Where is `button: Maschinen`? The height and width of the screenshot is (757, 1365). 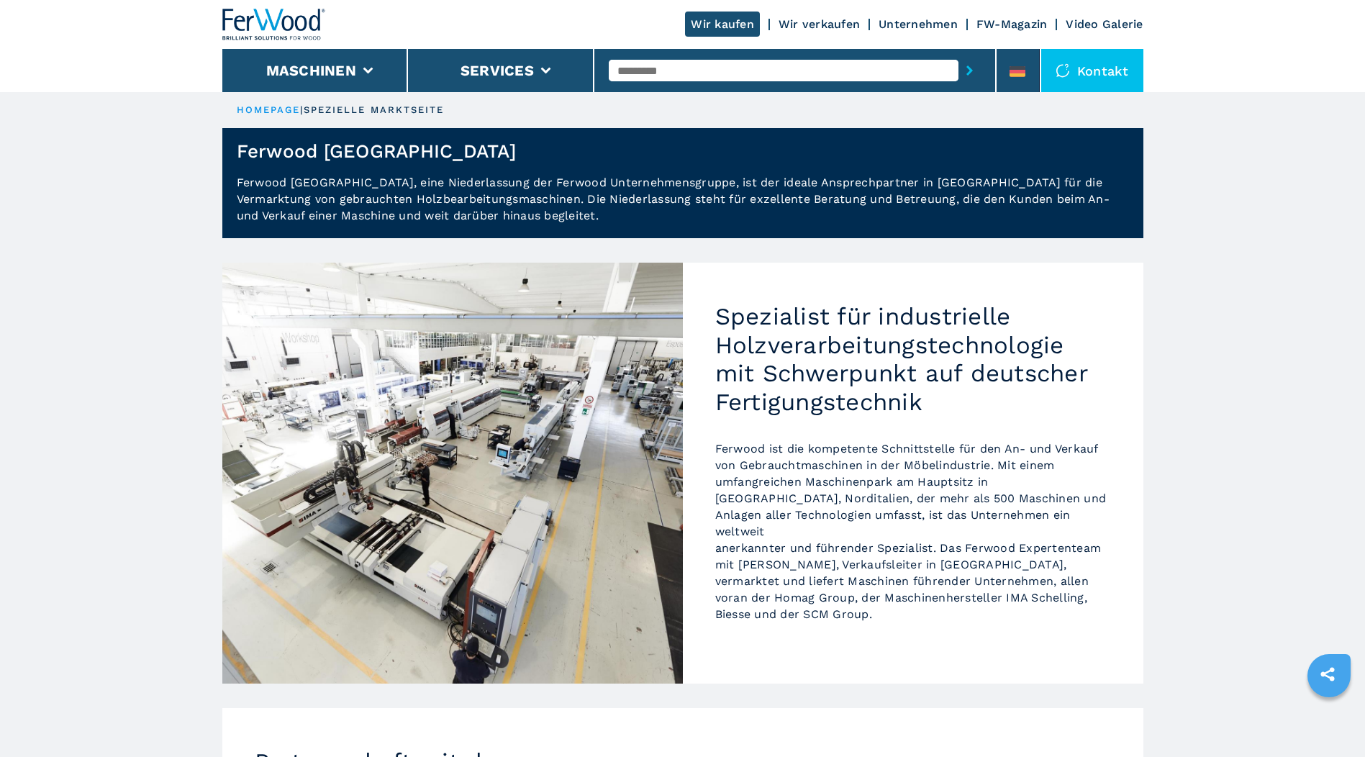 button: Maschinen is located at coordinates (311, 70).